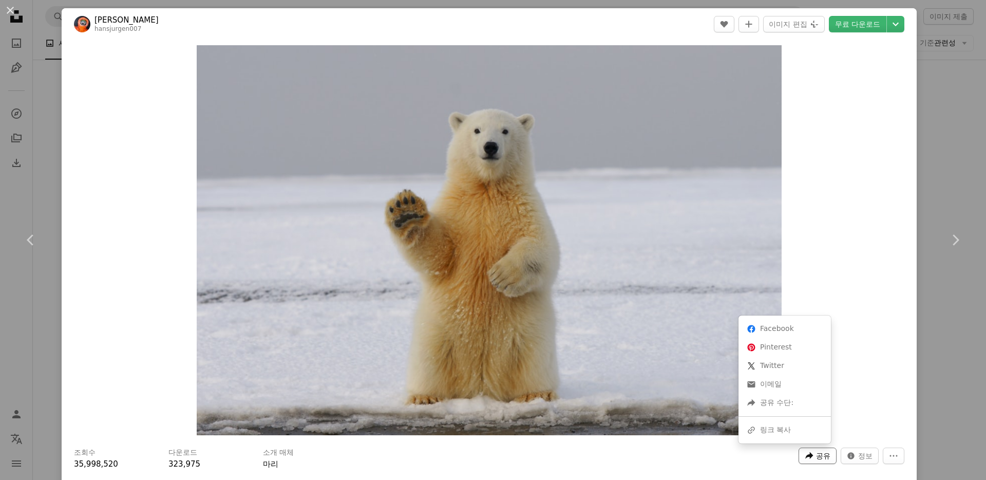 This screenshot has width=986, height=480. Describe the element at coordinates (785, 403) in the screenshot. I see `div: 공유 수단:` at that location.